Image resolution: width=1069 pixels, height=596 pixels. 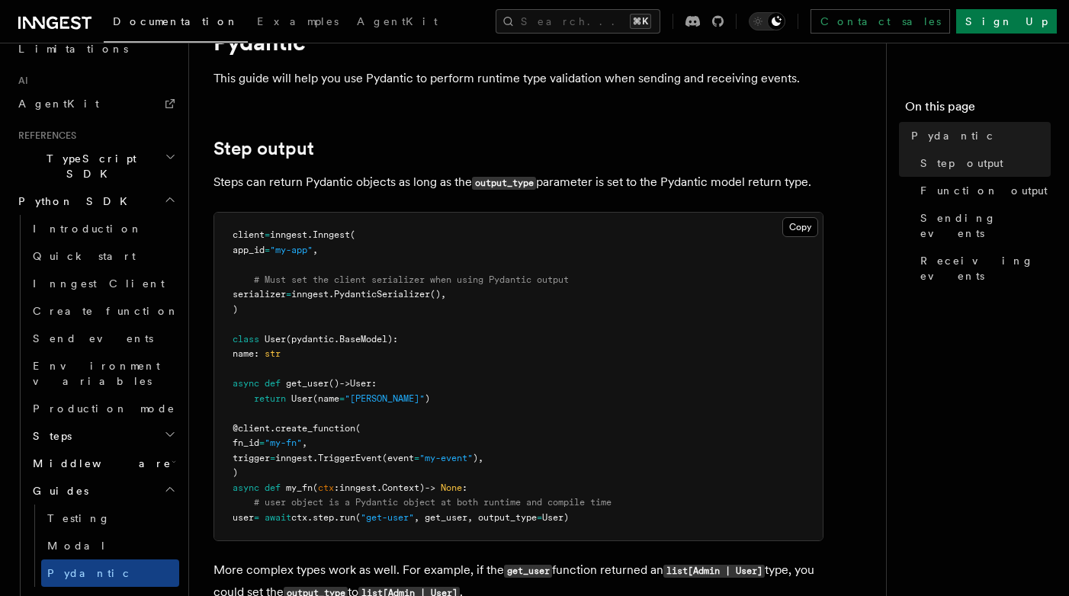 What do you see at coordinates (299, 488) in the screenshot?
I see `span: my_fn` at bounding box center [299, 488].